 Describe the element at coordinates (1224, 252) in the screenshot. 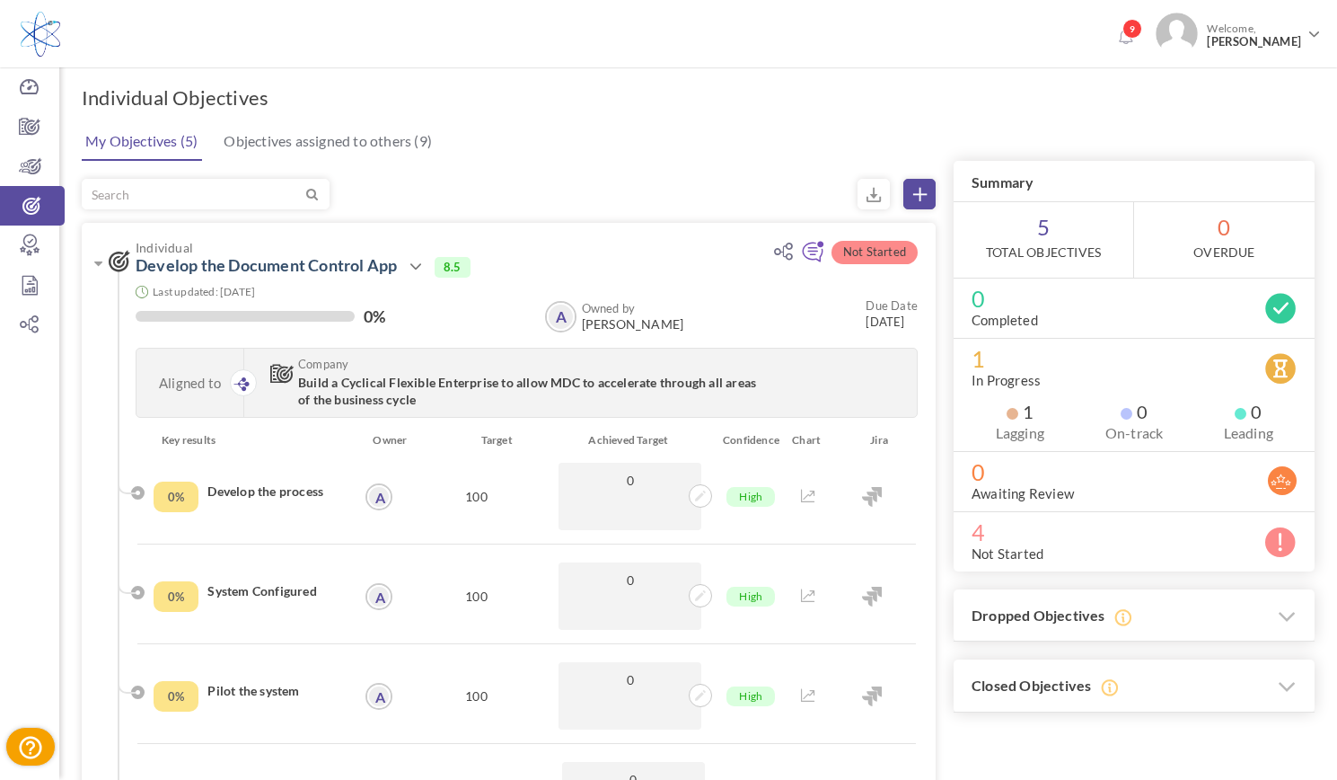

I see `label: OverDue` at that location.